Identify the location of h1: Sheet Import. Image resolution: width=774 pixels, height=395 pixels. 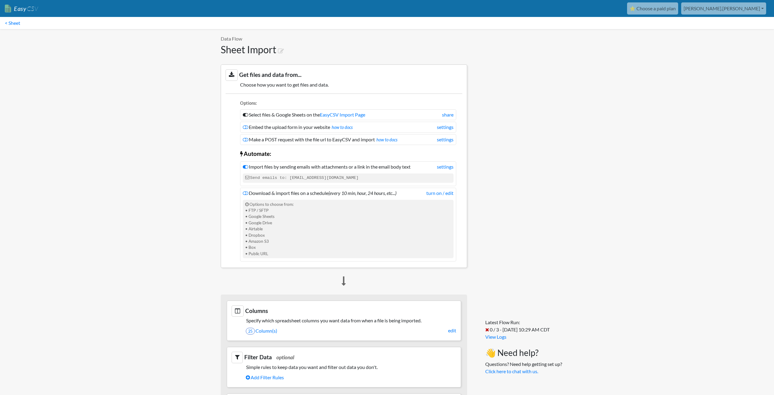
(344, 50).